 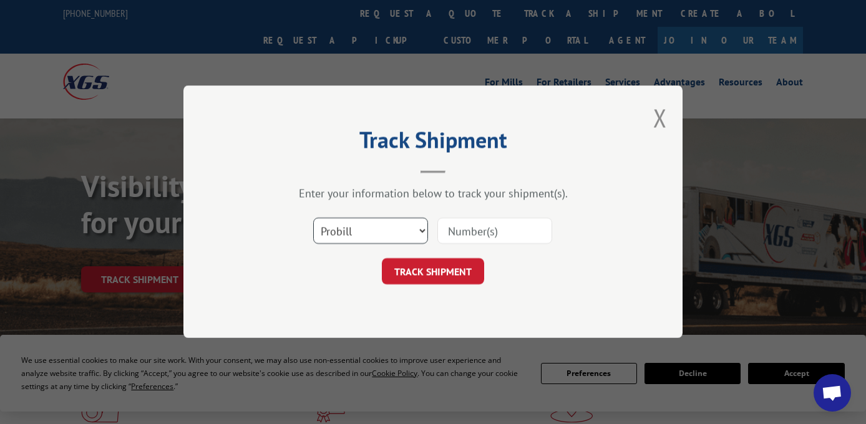 I want to click on h2: Track Shipment, so click(x=433, y=143).